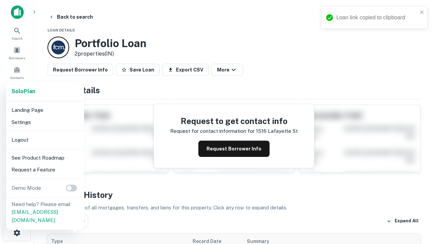 This screenshot has height=244, width=434. Describe the element at coordinates (45, 110) in the screenshot. I see `li: Landing Page` at that location.